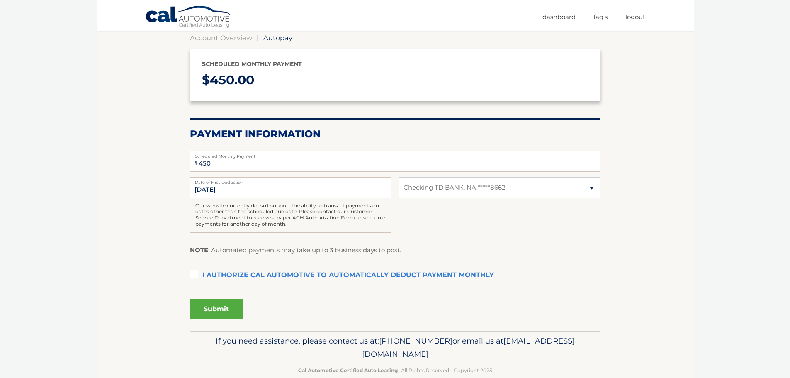 This screenshot has height=378, width=790. I want to click on span: 450.00, so click(232, 80).